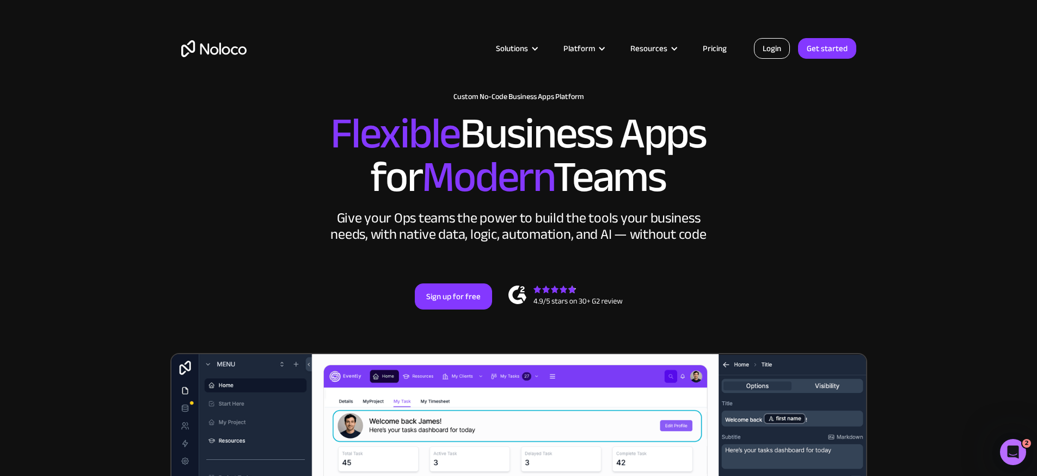 This screenshot has width=1037, height=476. I want to click on a: Sign up for free, so click(453, 297).